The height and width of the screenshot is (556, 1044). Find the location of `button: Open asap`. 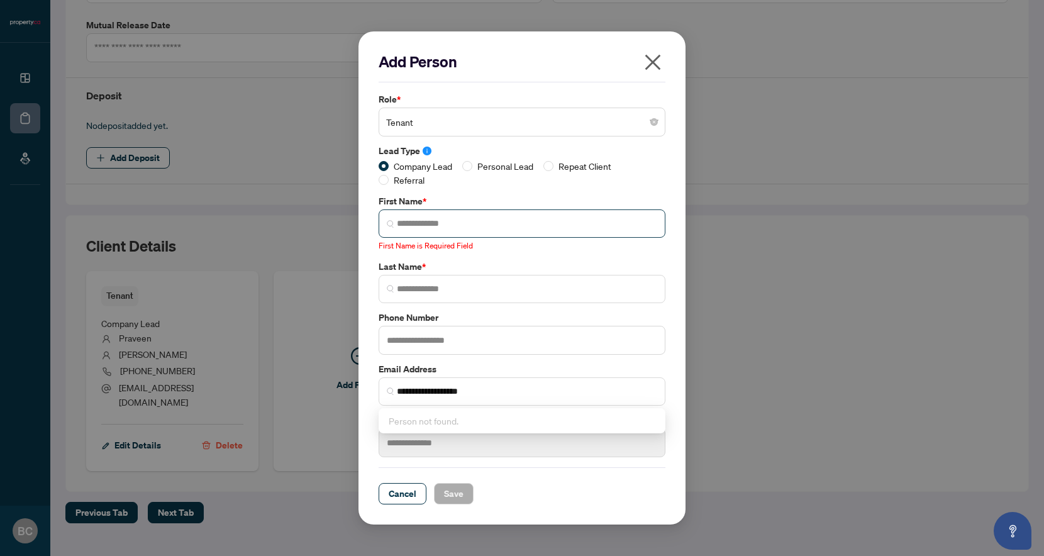

button: Open asap is located at coordinates (1012, 531).